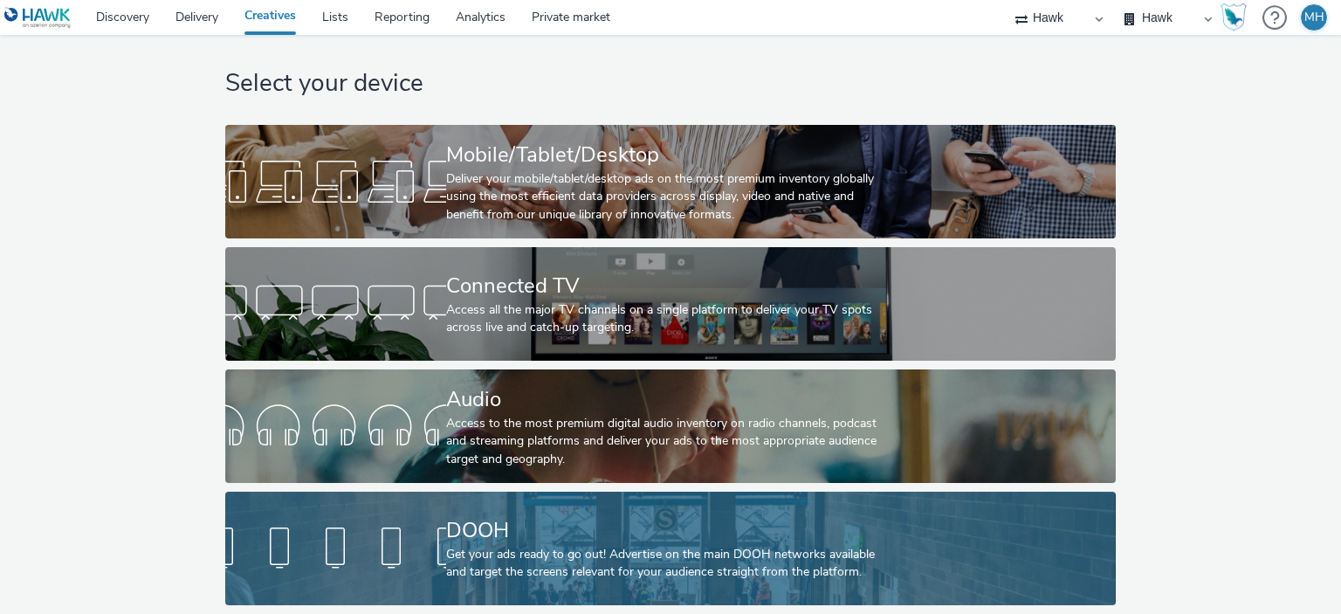  What do you see at coordinates (667, 155) in the screenshot?
I see `div: Mobile/Tablet/Desktop` at bounding box center [667, 155].